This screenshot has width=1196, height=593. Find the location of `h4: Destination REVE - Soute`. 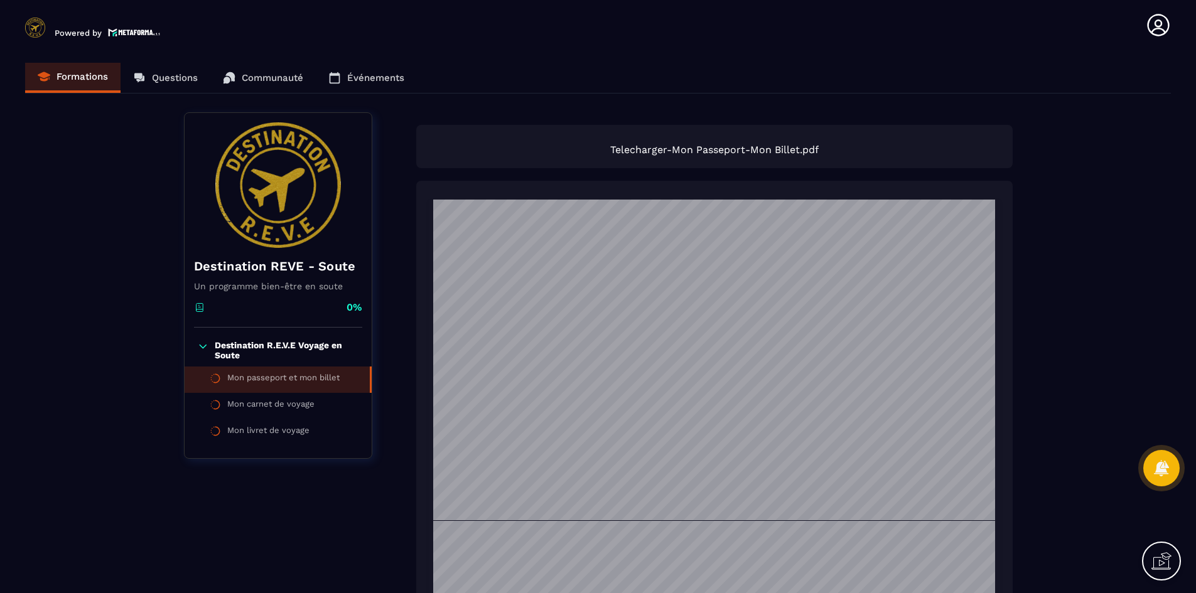

h4: Destination REVE - Soute is located at coordinates (278, 266).